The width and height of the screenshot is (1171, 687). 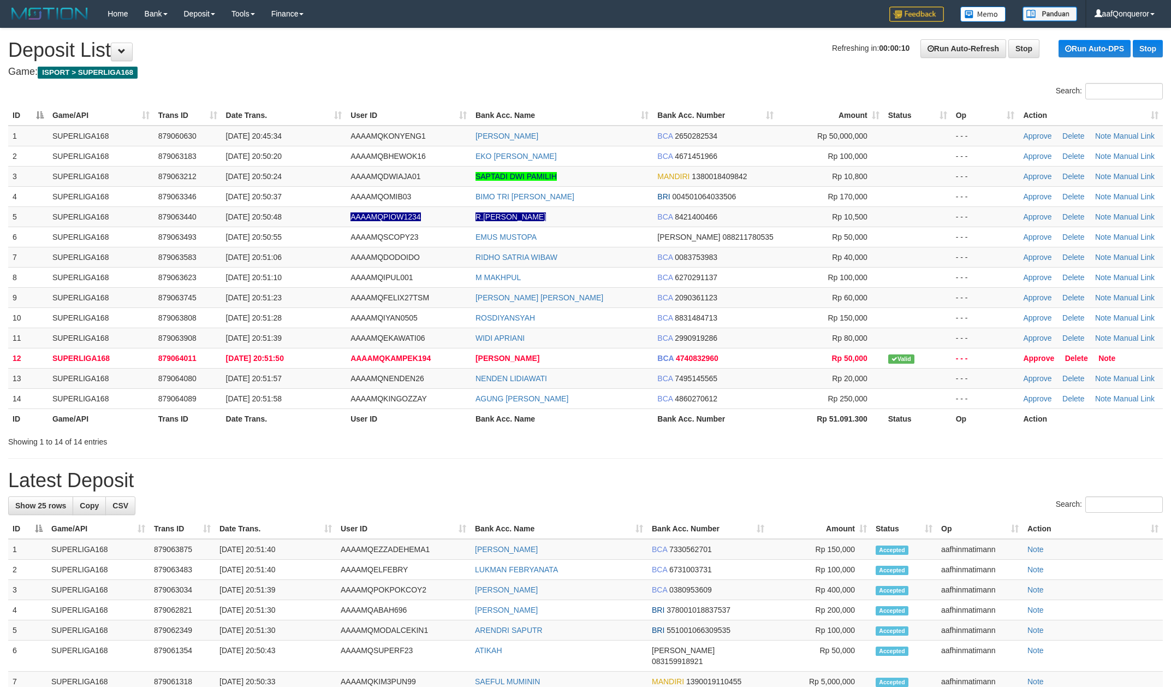 I want to click on td: Rp 100,000, so click(x=820, y=569).